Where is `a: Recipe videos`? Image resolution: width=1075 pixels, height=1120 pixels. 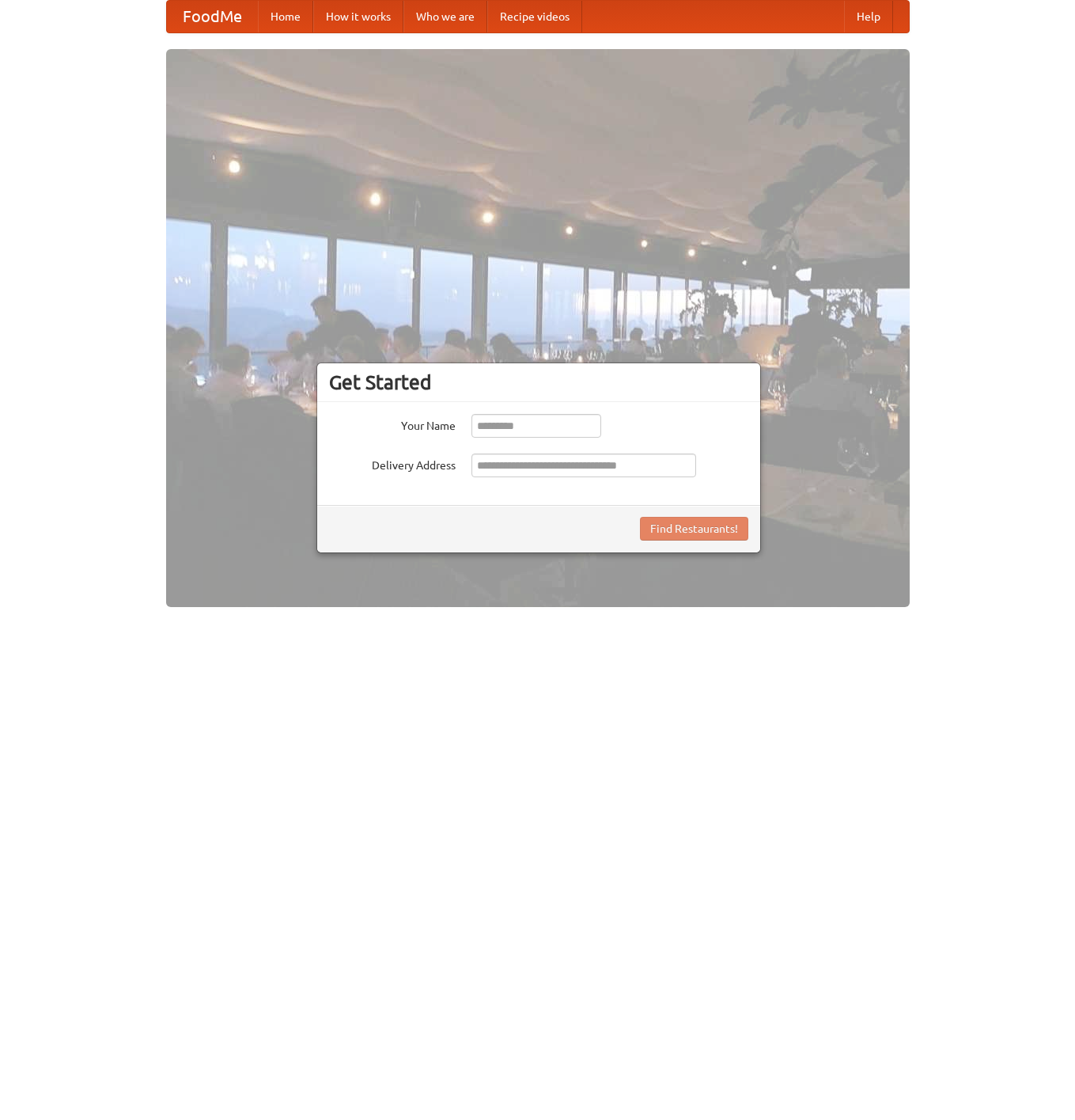
a: Recipe videos is located at coordinates (535, 16).